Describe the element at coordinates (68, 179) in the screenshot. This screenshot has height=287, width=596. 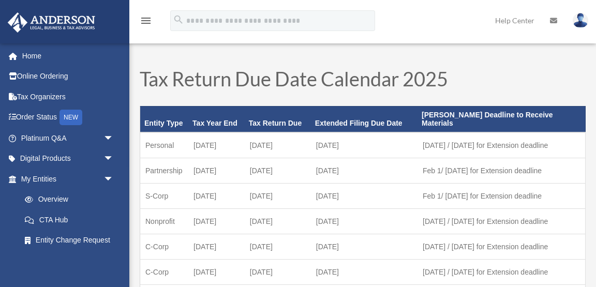
I see `a: My Entitiesarrow_drop_down` at that location.